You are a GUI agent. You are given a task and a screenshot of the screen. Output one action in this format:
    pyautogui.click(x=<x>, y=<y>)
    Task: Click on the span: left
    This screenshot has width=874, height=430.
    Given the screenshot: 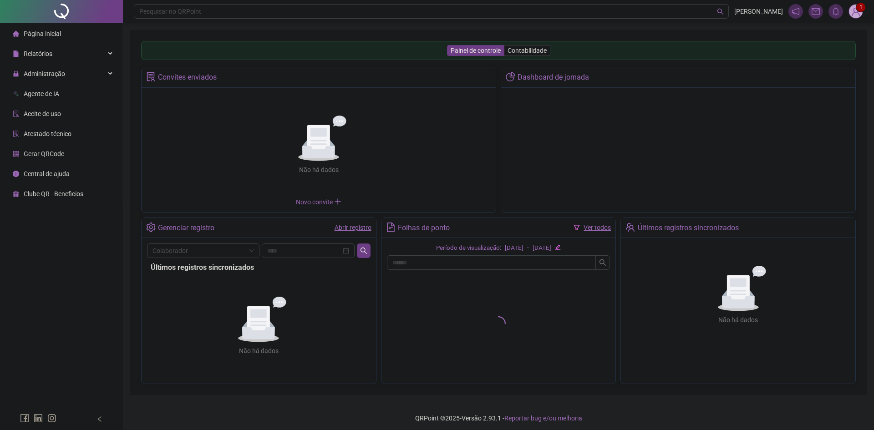 What is the action you would take?
    pyautogui.click(x=100, y=419)
    